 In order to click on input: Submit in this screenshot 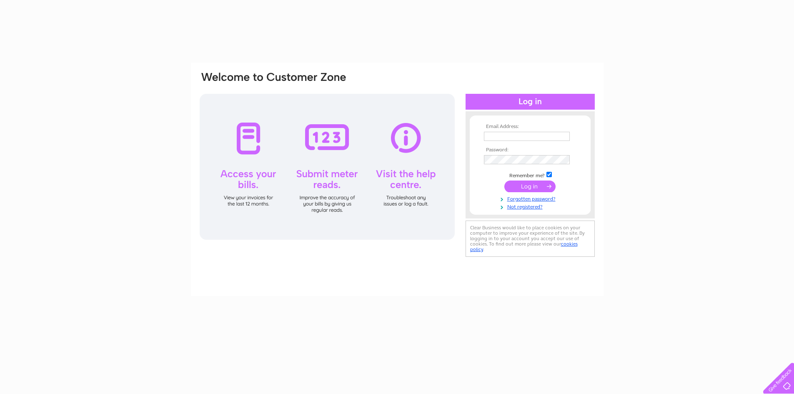, I will do `click(530, 186)`.